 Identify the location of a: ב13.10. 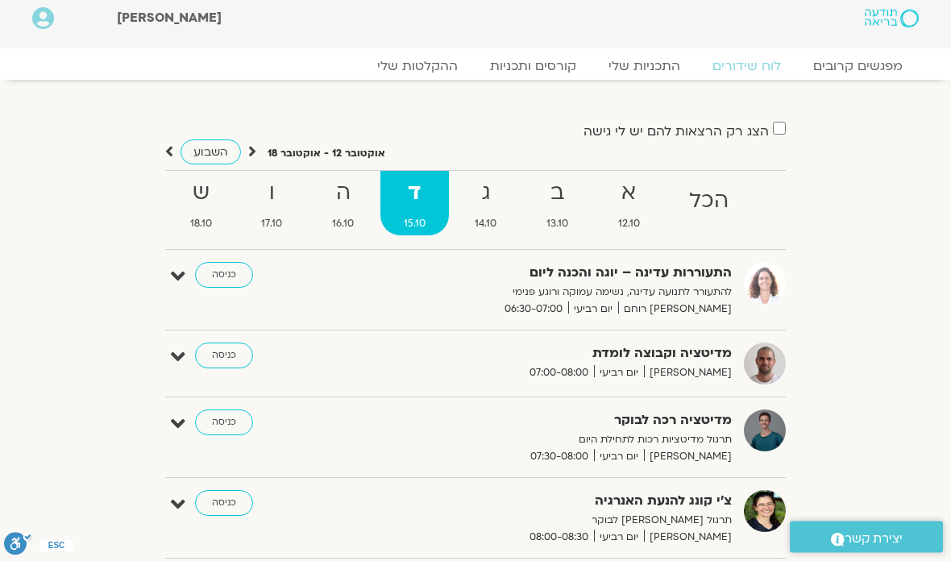
(557, 204).